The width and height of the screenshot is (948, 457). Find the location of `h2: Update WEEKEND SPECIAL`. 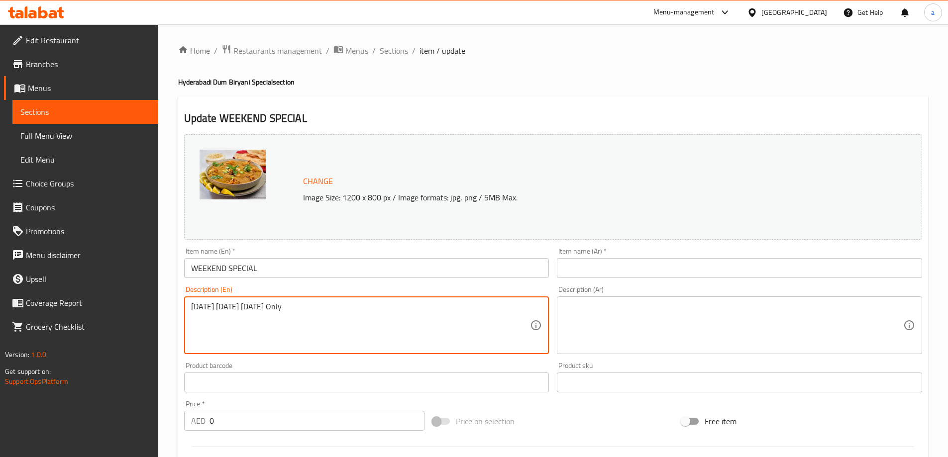

h2: Update WEEKEND SPECIAL is located at coordinates (553, 118).